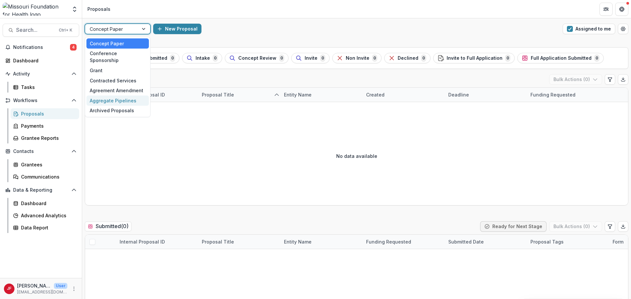  Describe the element at coordinates (45, 126) in the screenshot. I see `a: Payments` at that location.